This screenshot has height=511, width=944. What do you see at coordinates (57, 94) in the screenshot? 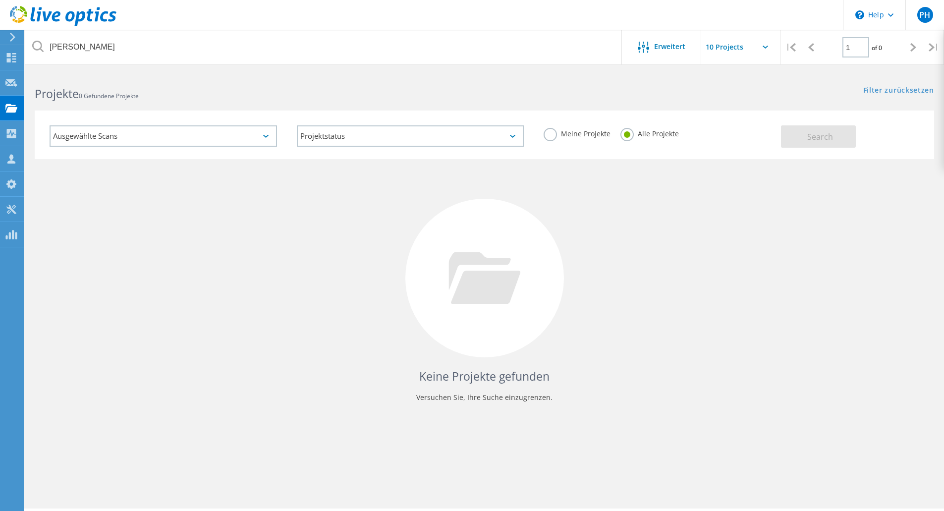
I see `b: Projekte` at bounding box center [57, 94].